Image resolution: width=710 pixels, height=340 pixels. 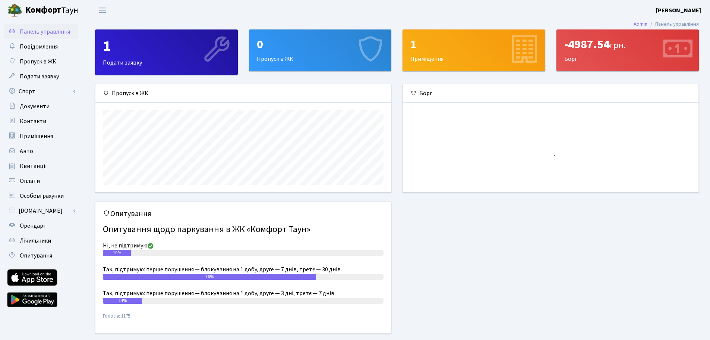 I want to click on span: Оплати, so click(x=30, y=181).